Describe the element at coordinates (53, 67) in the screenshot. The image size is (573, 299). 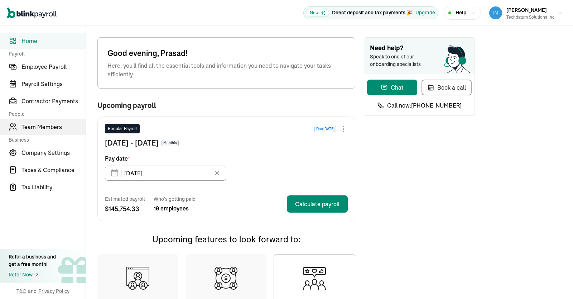
I see `span: Employee Payroll` at that location.